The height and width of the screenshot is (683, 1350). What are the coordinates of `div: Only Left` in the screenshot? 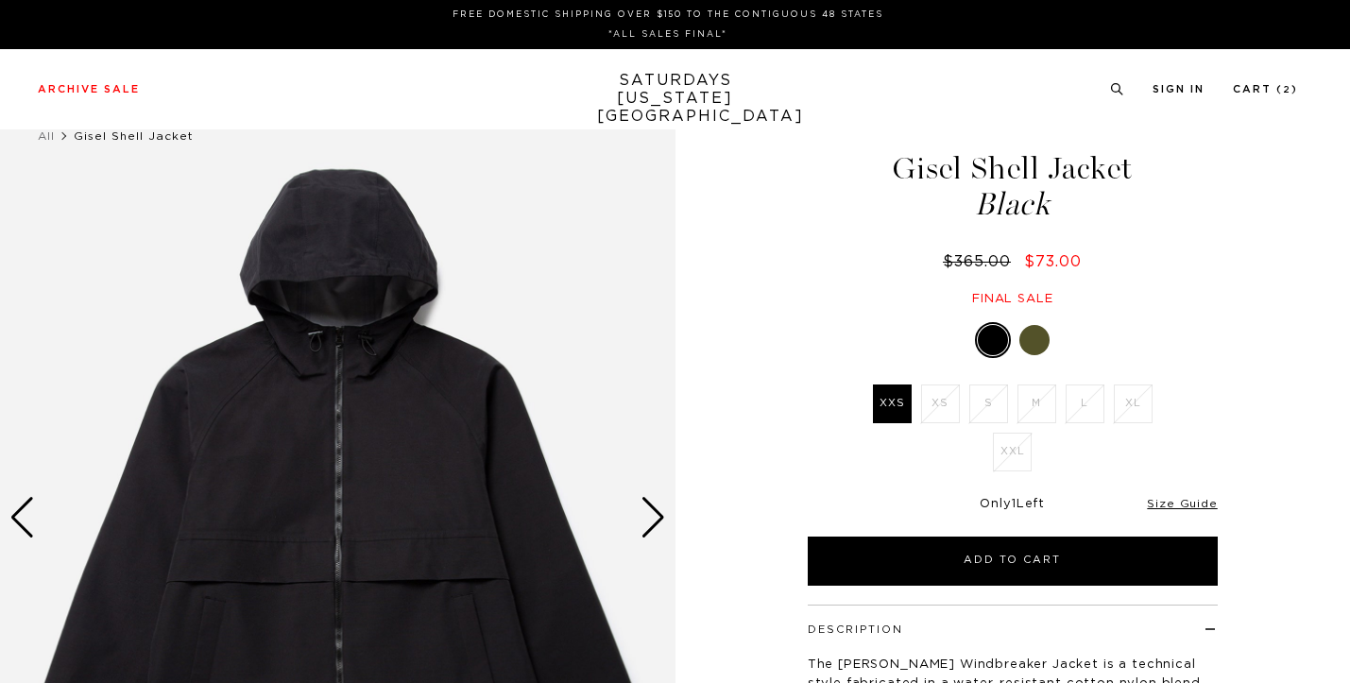 It's located at (1013, 505).